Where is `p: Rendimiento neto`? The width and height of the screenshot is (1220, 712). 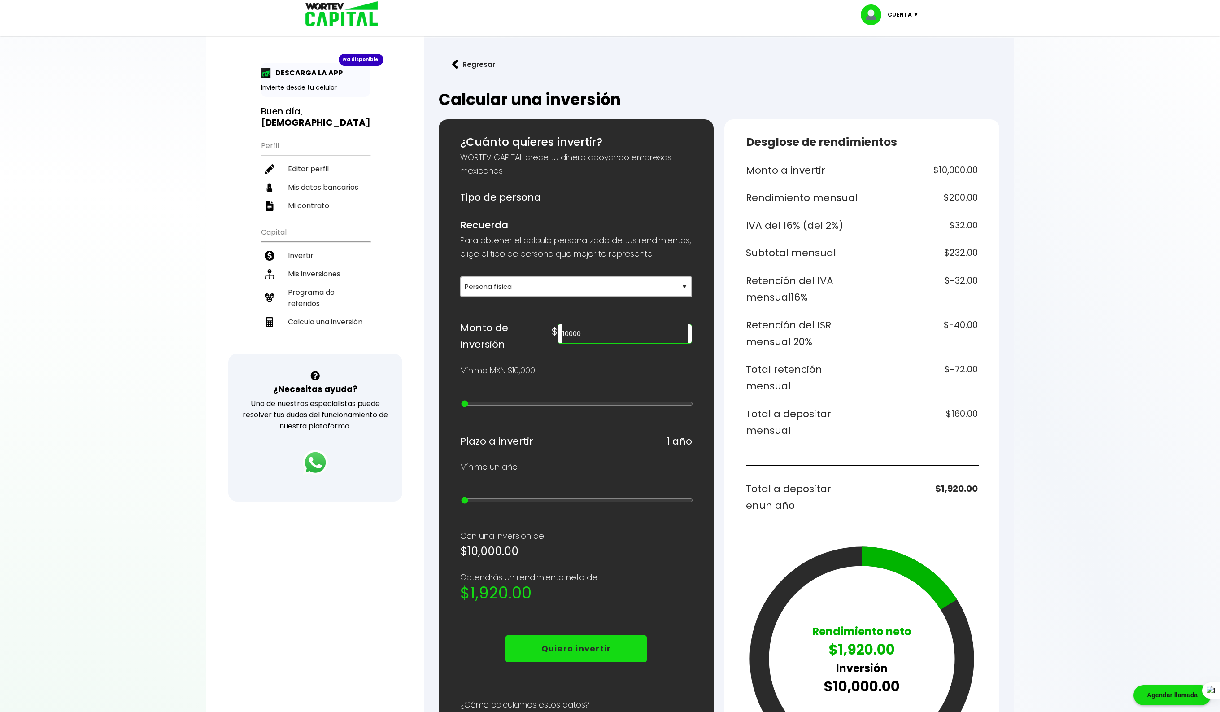 p: Rendimiento neto is located at coordinates (861, 631).